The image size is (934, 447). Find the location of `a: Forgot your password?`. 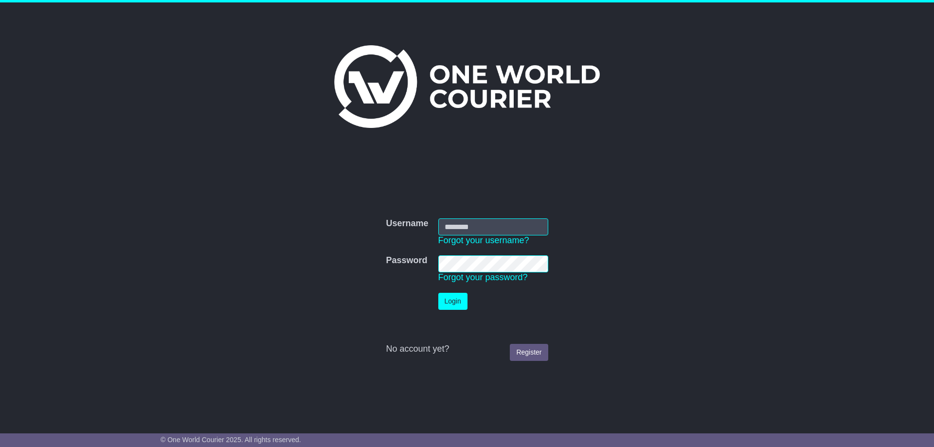

a: Forgot your password? is located at coordinates (483, 277).